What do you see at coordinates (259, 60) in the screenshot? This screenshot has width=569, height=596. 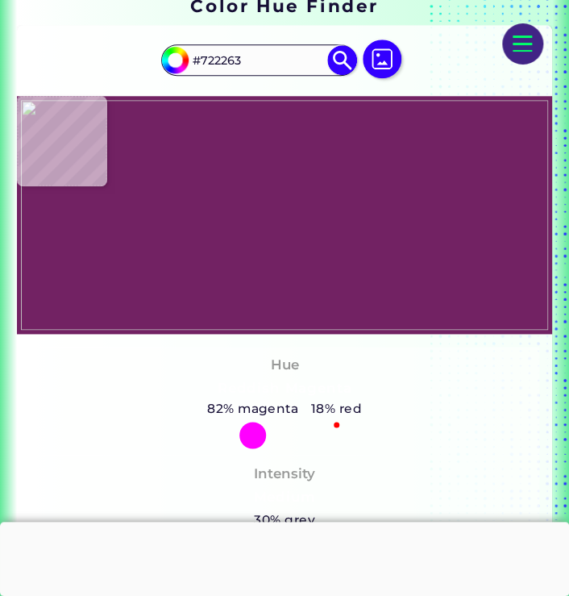 I see `input: type color..` at bounding box center [259, 60].